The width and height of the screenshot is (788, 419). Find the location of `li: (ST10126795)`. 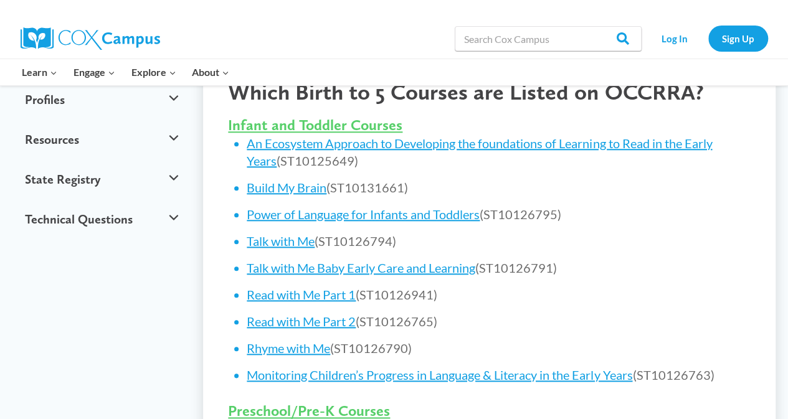

li: (ST10126795) is located at coordinates (499, 214).